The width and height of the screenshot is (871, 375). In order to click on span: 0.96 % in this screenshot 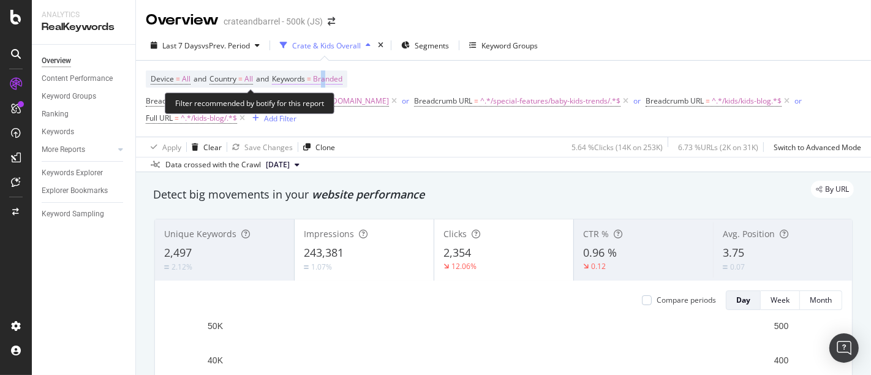, I will do `click(599, 252)`.